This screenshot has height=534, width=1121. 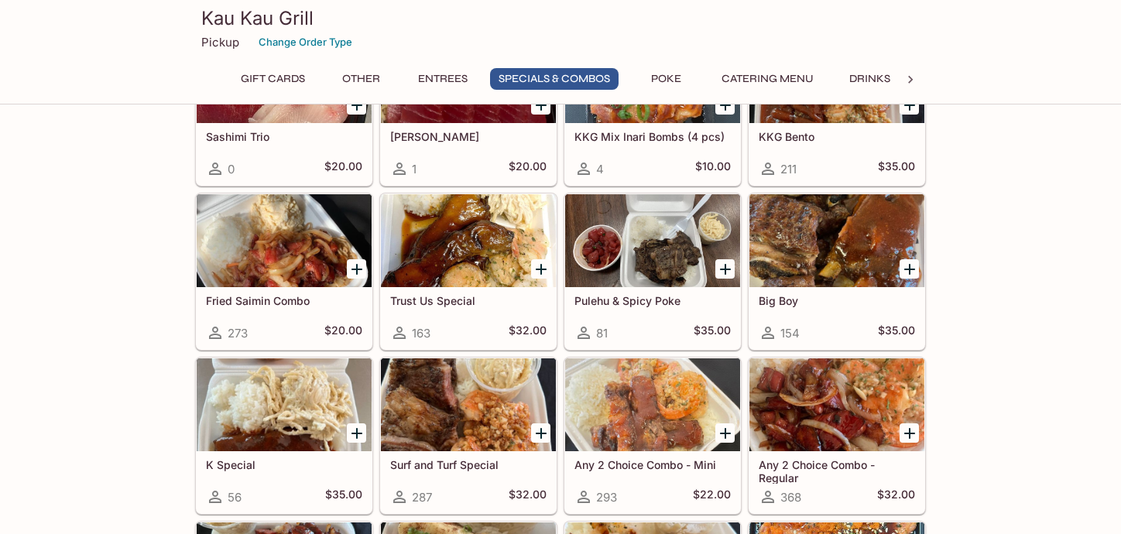 I want to click on div: KKG Bento, so click(x=837, y=77).